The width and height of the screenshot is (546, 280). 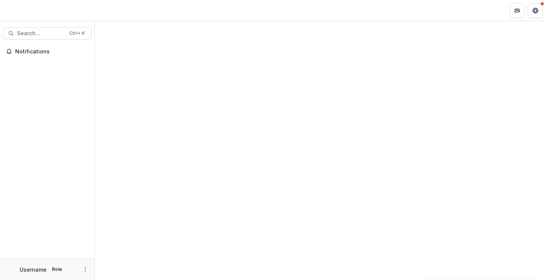 What do you see at coordinates (77, 33) in the screenshot?
I see `div: Ctrl + K` at bounding box center [77, 33].